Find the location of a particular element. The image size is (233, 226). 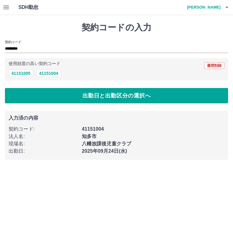

button: 41151004 is located at coordinates (49, 73).